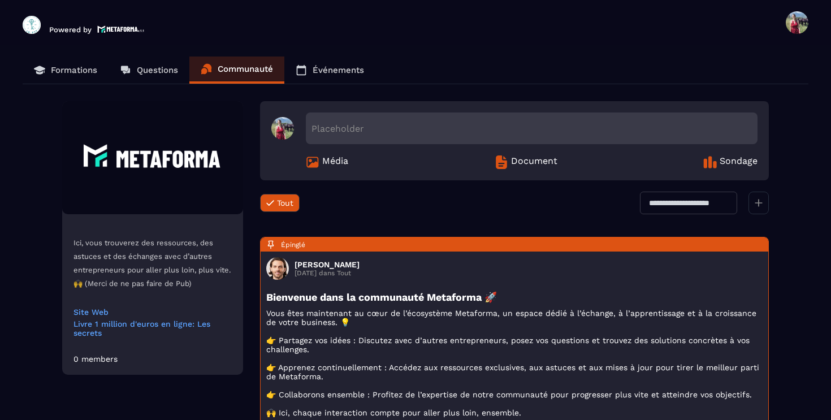  I want to click on img: Community background, so click(153, 158).